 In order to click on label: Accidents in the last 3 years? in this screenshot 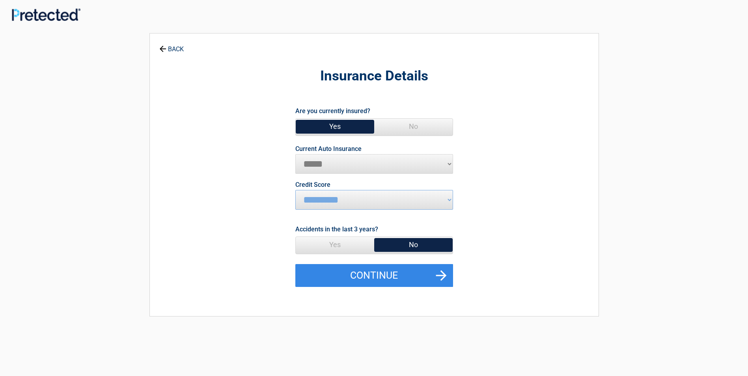, I will do `click(337, 229)`.